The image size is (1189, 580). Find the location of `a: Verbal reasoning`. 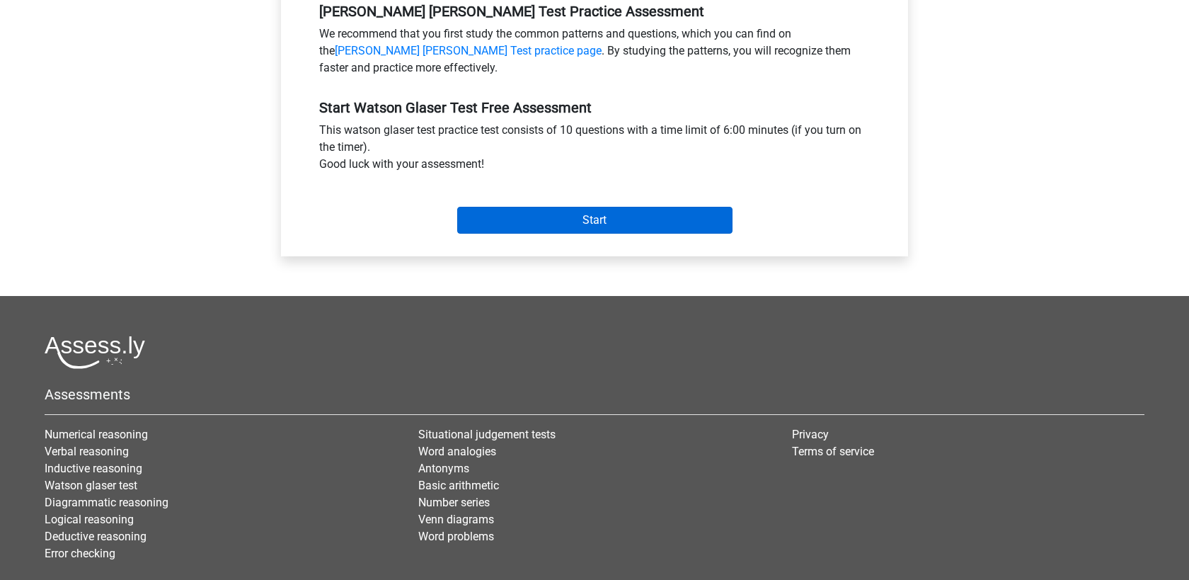

a: Verbal reasoning is located at coordinates (86, 451).